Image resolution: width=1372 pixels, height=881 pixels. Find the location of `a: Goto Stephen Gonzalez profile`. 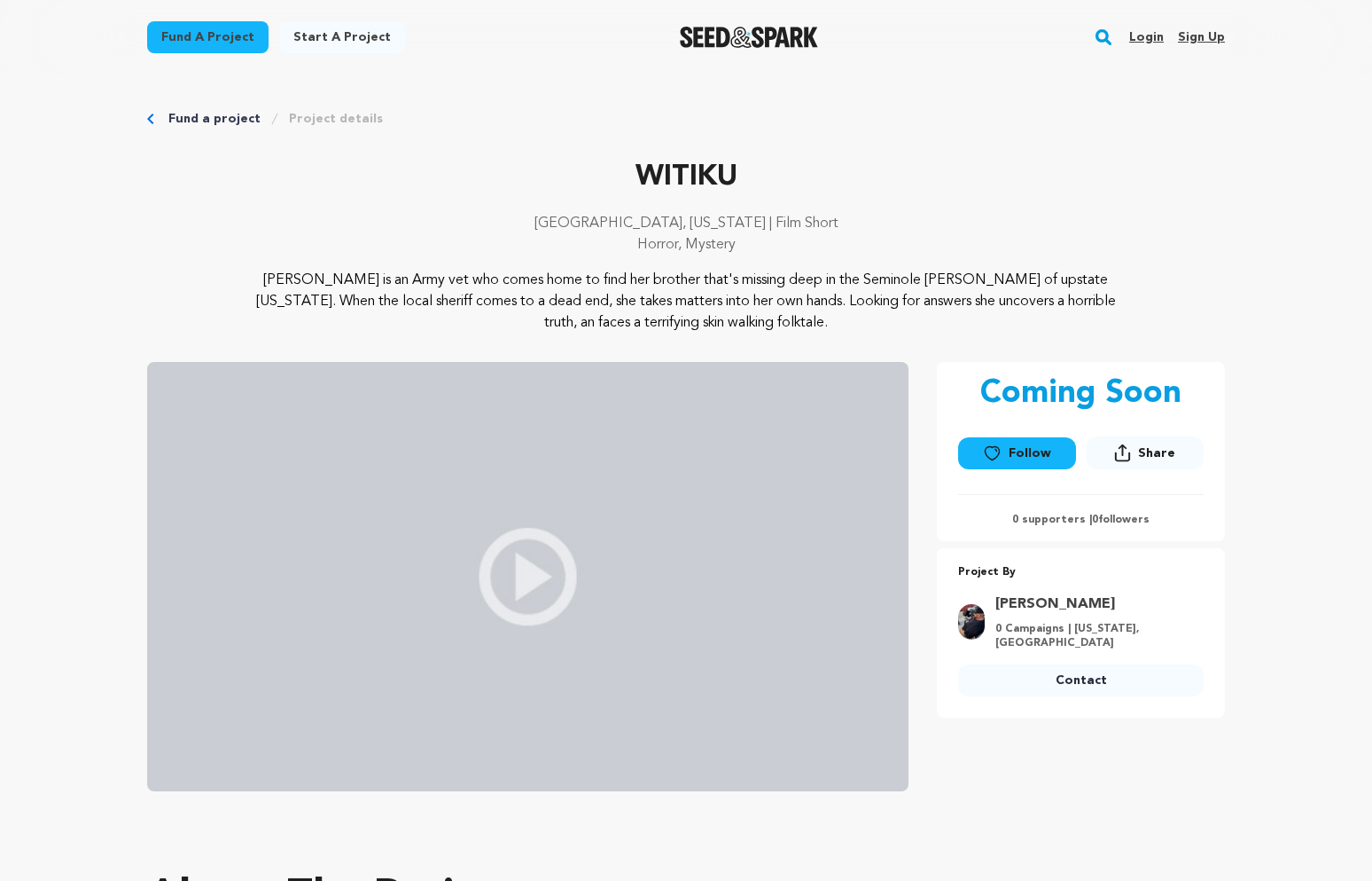

a: Goto Stephen Gonzalez profile is located at coordinates (1094, 604).